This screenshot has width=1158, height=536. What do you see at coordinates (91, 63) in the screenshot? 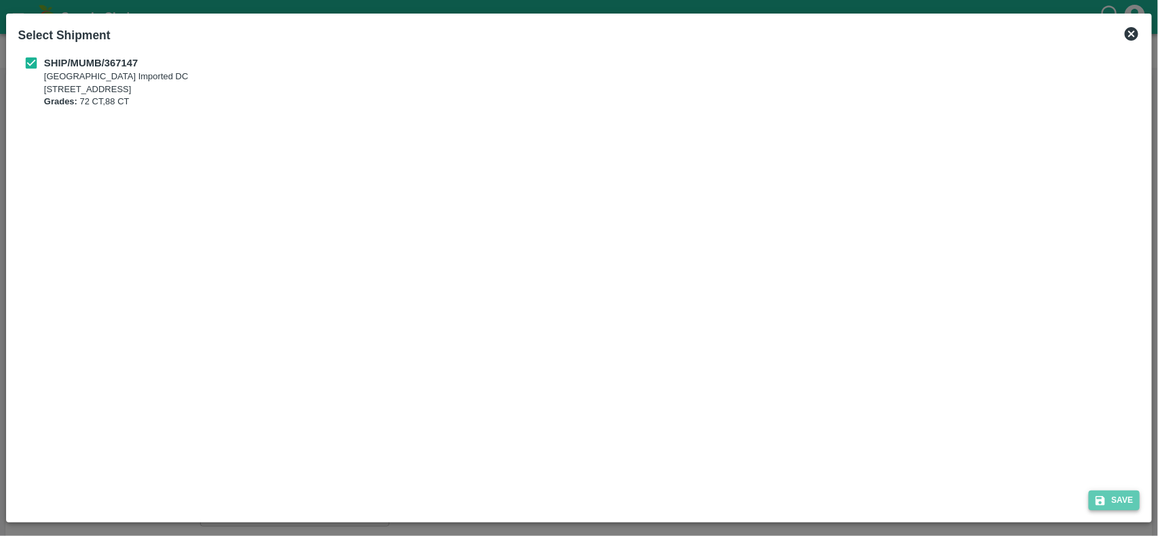
I see `b: SHIP/MUMB/367147` at bounding box center [91, 63].